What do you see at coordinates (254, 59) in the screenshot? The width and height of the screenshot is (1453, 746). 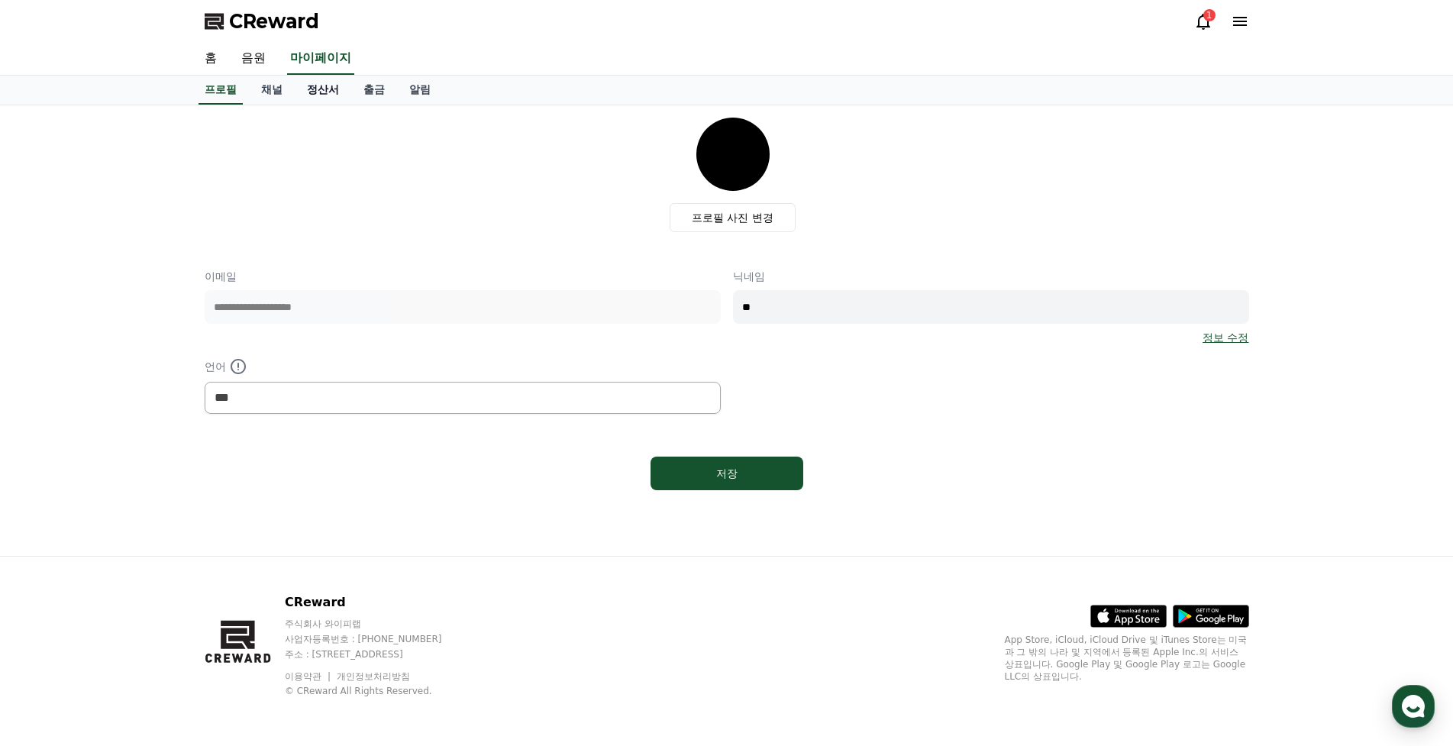 I see `a: 음원` at bounding box center [254, 59].